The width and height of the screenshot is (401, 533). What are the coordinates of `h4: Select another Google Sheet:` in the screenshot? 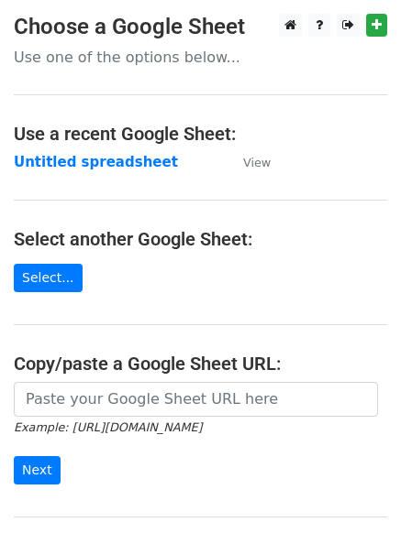 It's located at (200, 239).